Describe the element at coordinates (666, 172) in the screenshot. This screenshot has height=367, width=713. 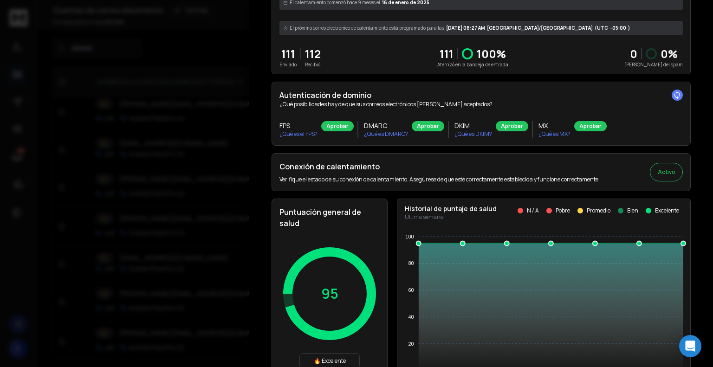
I see `button: Activo` at that location.